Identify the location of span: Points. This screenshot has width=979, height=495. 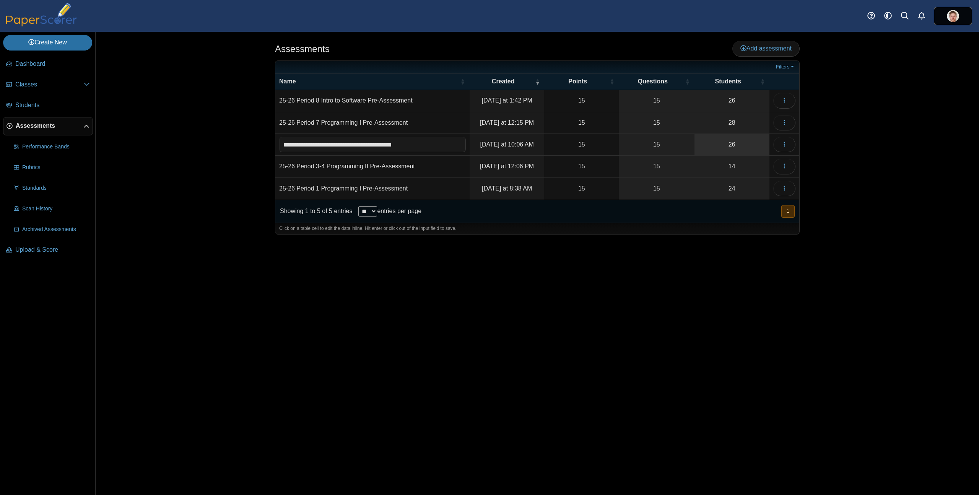
(577, 81).